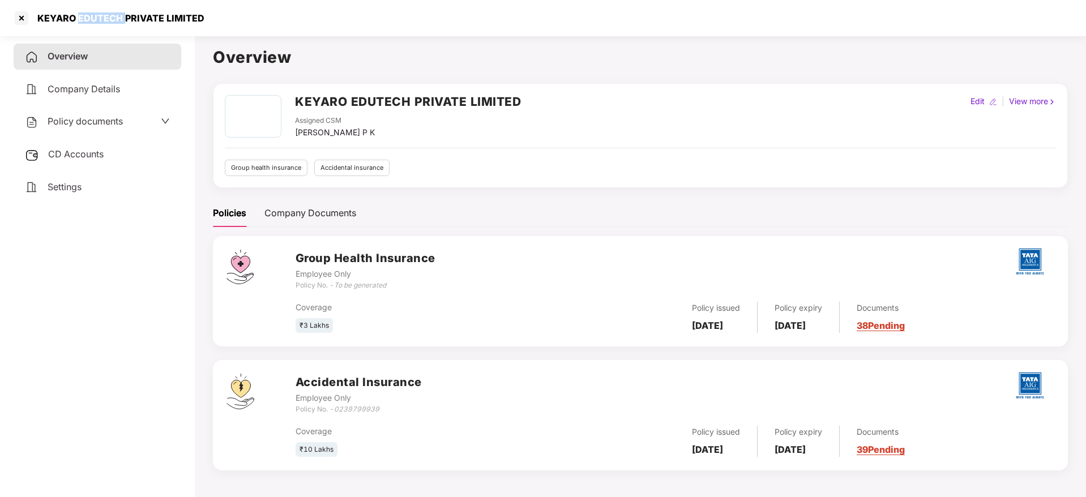 The width and height of the screenshot is (1086, 497). What do you see at coordinates (310, 213) in the screenshot?
I see `div: Company Documents` at bounding box center [310, 213].